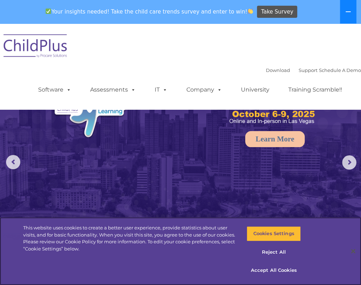  What do you see at coordinates (340, 70) in the screenshot?
I see `a: Schedule A Demo` at bounding box center [340, 70].